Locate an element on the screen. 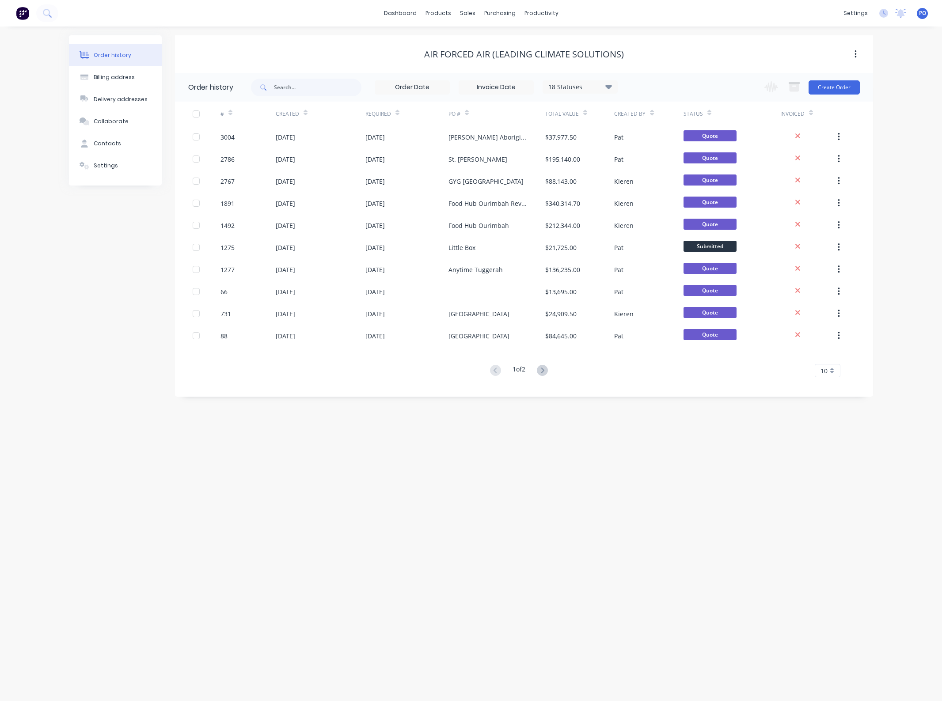 The image size is (942, 701). div: 1492 is located at coordinates (228, 225).